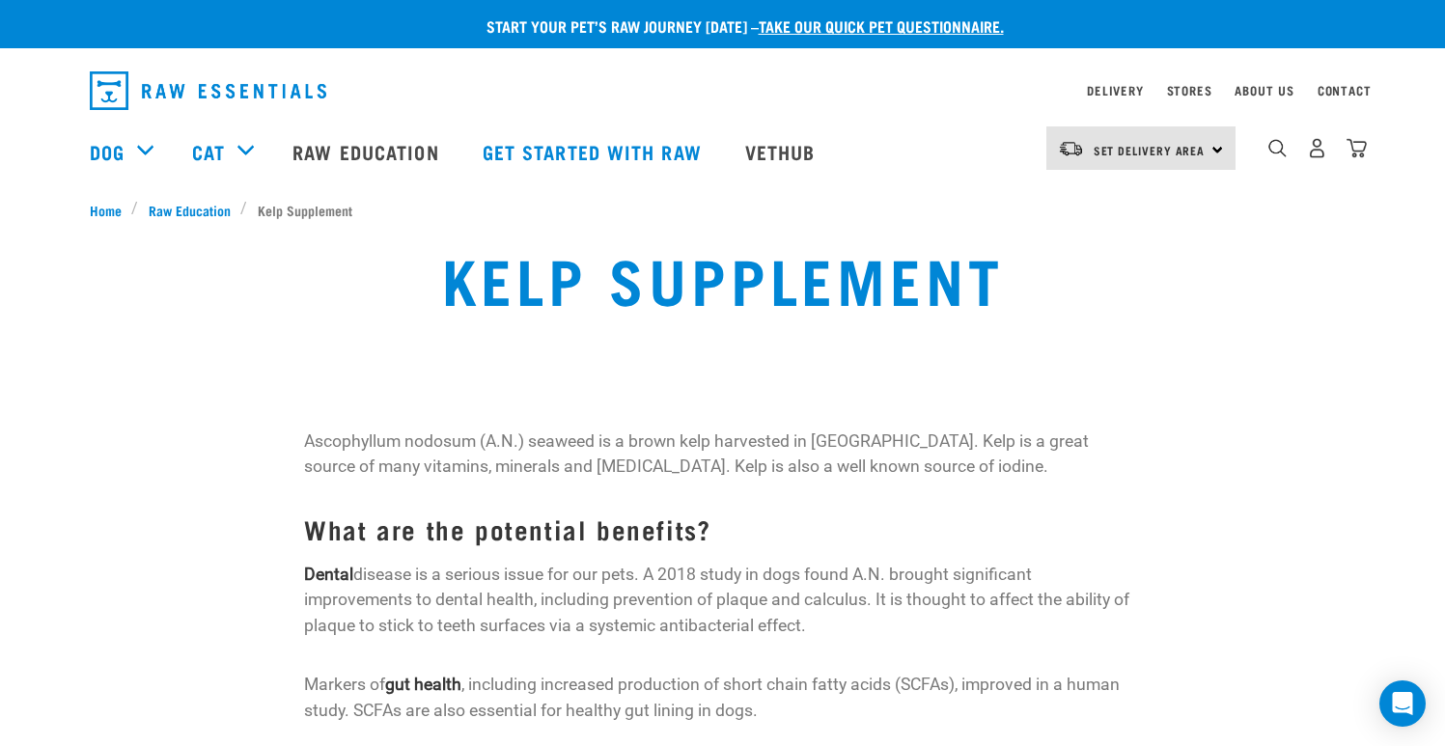 The image size is (1445, 746). Describe the element at coordinates (105, 209) in the screenshot. I see `span: Home` at that location.